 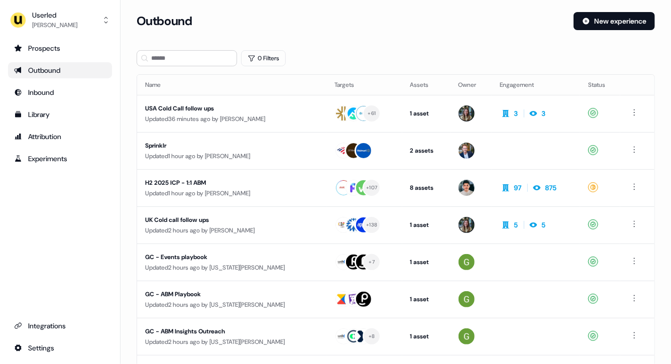 I want to click on div: Inbound, so click(x=60, y=92).